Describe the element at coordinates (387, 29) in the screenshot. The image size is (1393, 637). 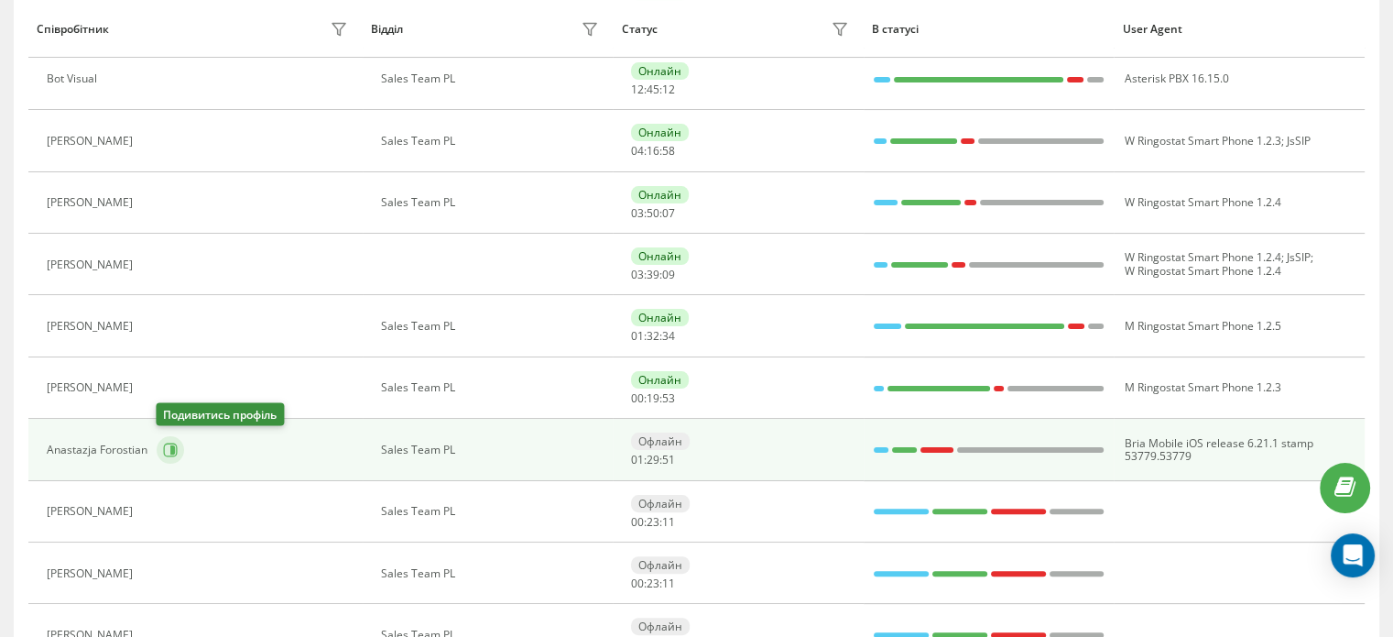
I see `div: Відділ` at that location.